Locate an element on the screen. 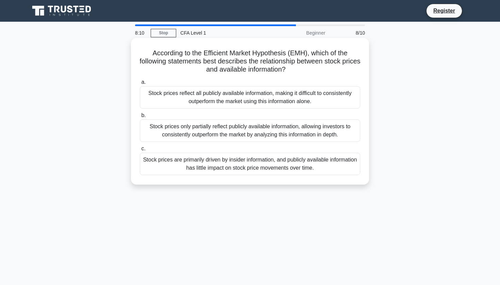  span: b. is located at coordinates (143, 115).